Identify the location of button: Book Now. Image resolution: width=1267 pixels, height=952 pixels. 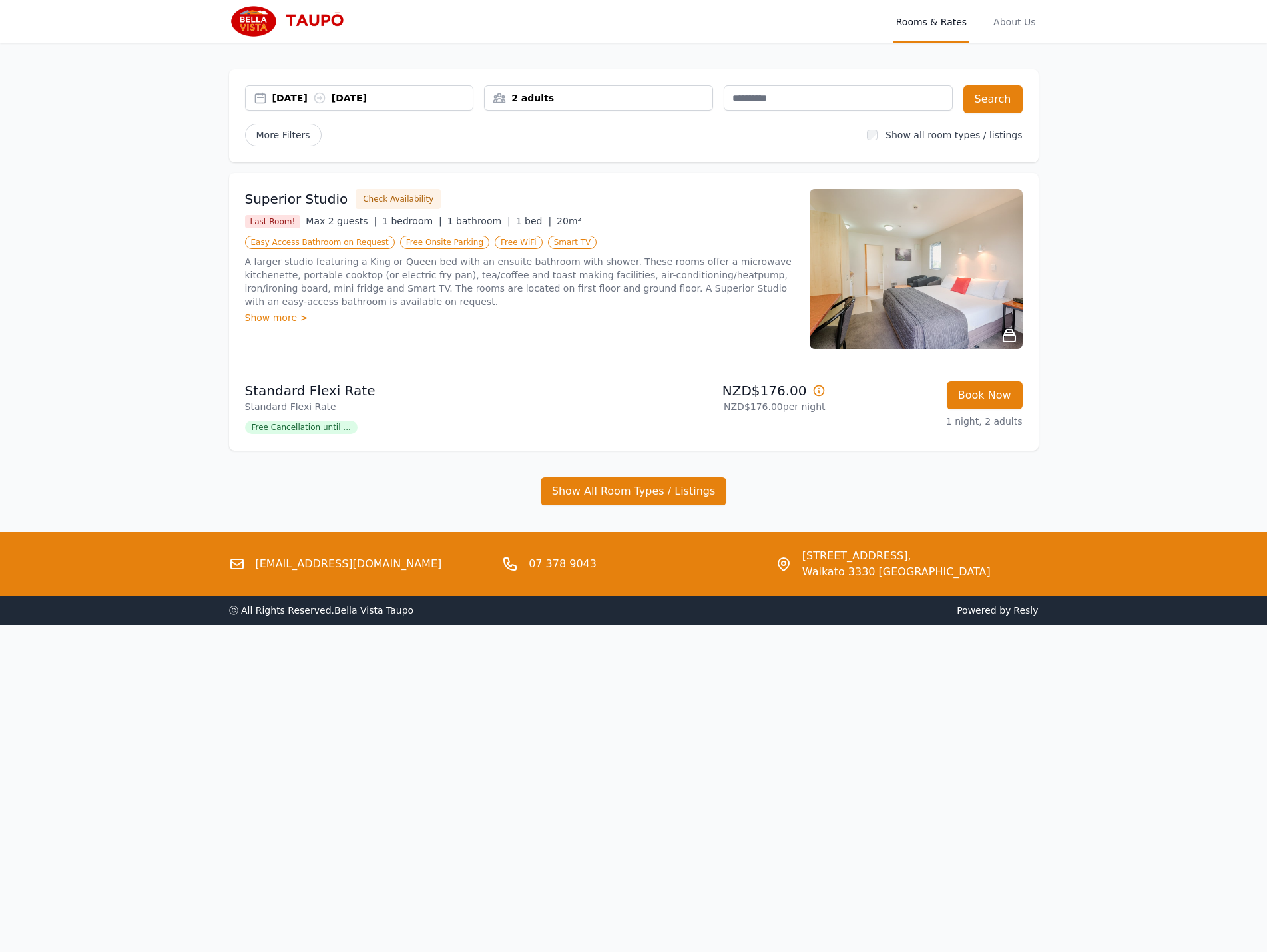
(985, 395).